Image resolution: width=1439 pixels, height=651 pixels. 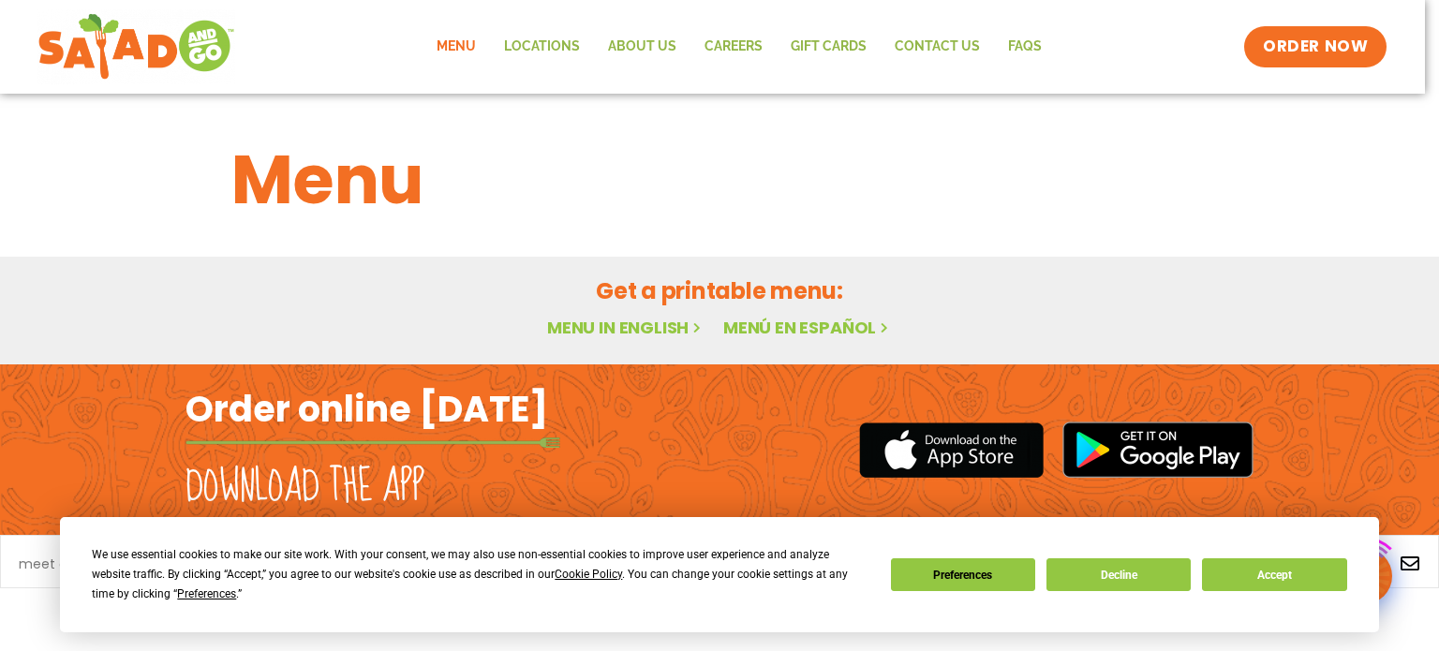 I want to click on img: new-SAG-logo-768×292, so click(x=136, y=47).